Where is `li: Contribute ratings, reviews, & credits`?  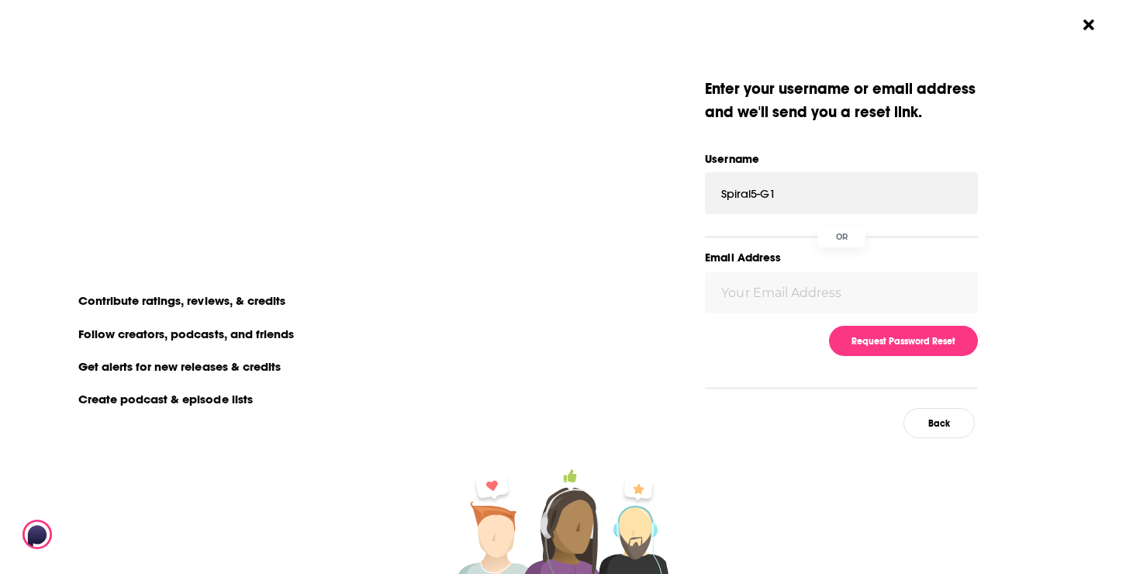
li: Contribute ratings, reviews, & credits is located at coordinates (183, 300).